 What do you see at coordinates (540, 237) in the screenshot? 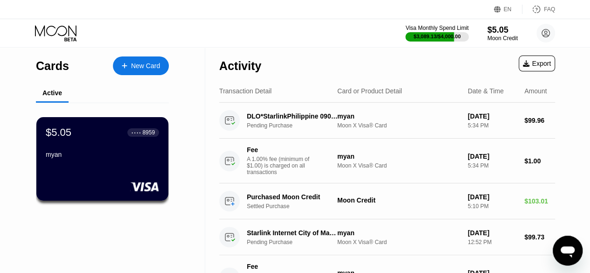
I see `div: $99.73` at bounding box center [540, 237].